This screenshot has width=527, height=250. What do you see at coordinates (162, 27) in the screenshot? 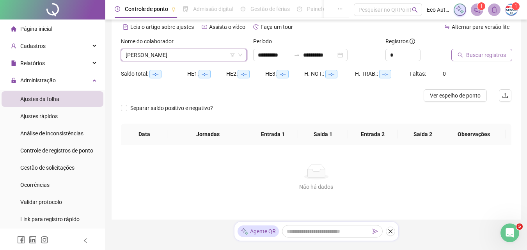
I see `span: Leia o artigo sobre ajustes` at bounding box center [162, 27].